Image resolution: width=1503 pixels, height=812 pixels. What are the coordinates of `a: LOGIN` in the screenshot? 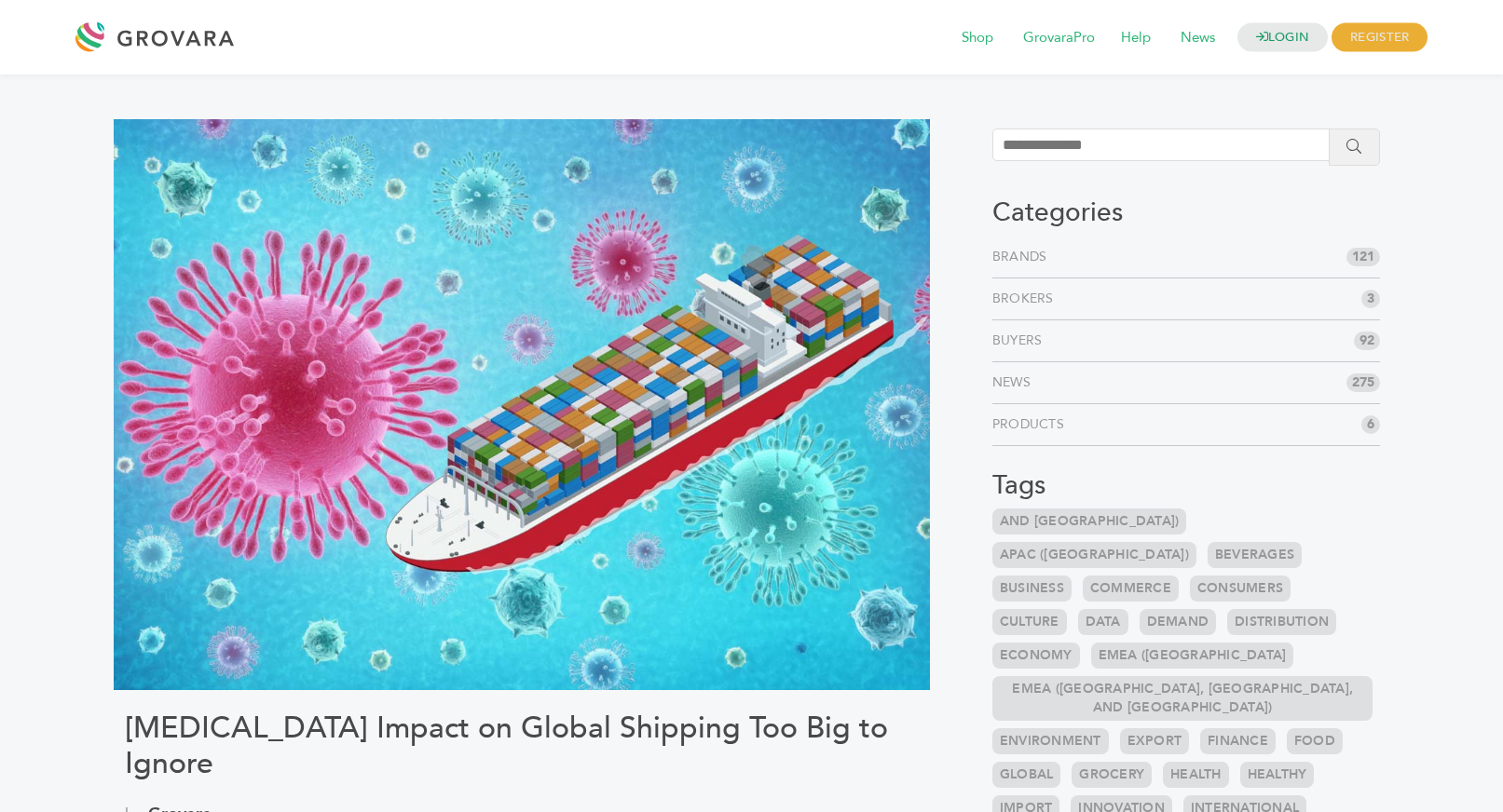 It's located at (1283, 38).